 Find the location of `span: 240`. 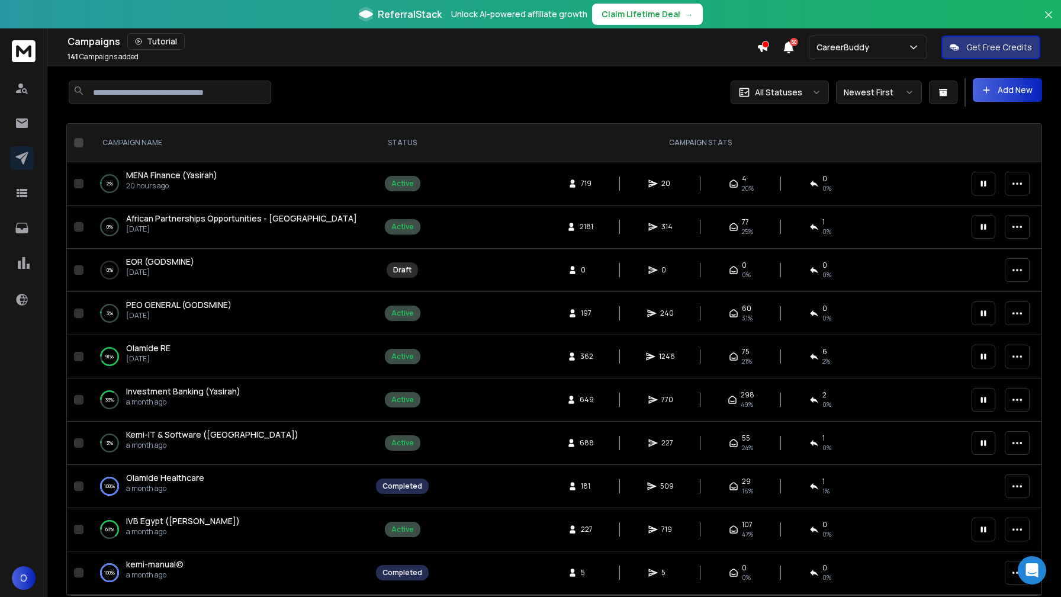

span: 240 is located at coordinates (667, 313).